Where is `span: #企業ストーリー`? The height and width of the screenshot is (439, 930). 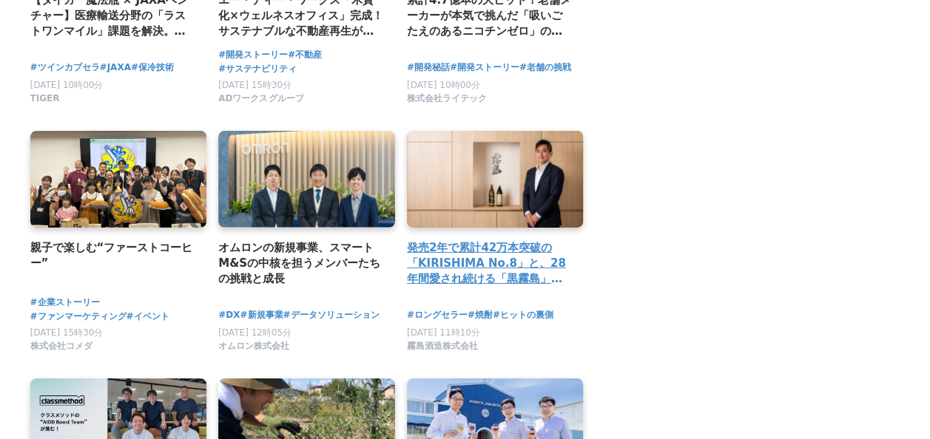 span: #企業ストーリー is located at coordinates (65, 302).